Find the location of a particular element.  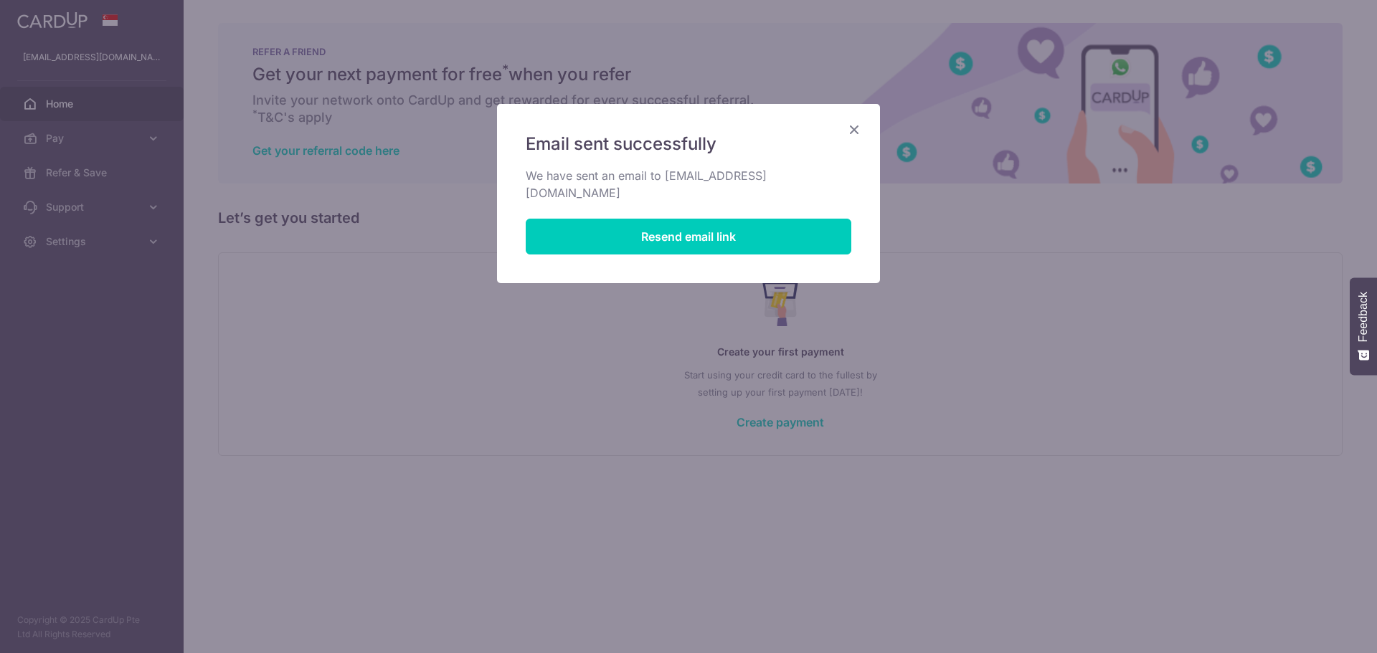

button: Close is located at coordinates (854, 130).